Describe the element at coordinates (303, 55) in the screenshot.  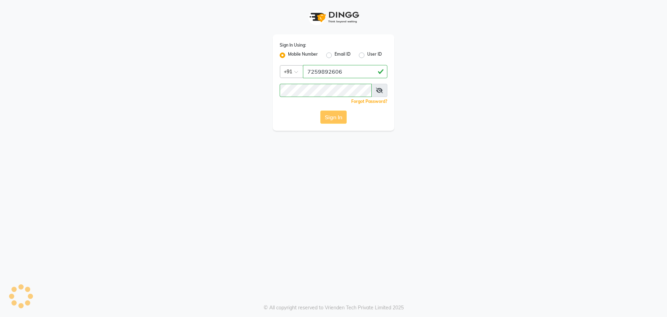
I see `label: Mobile Number` at that location.